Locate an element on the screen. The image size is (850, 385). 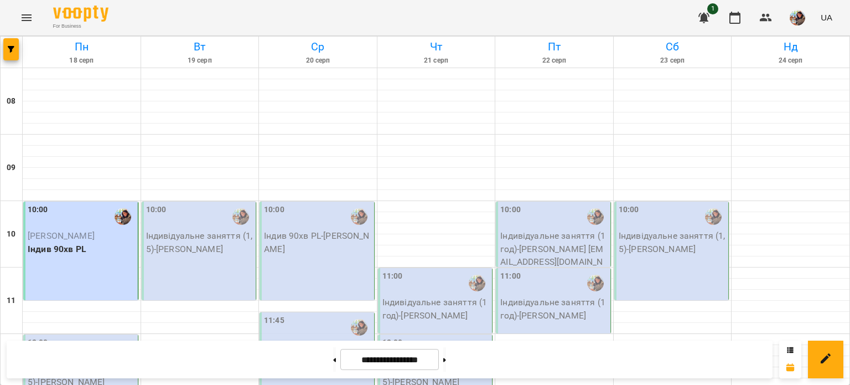
button: UA is located at coordinates (826, 17).